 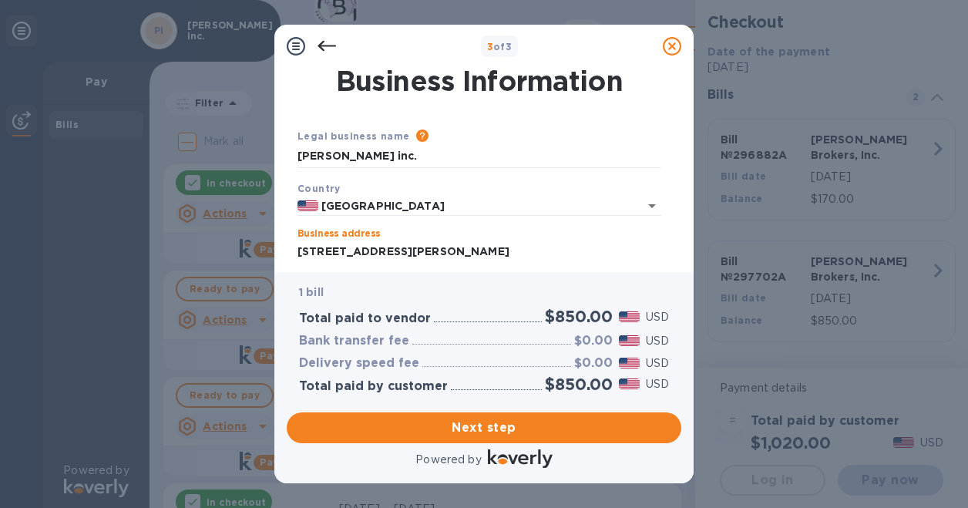 What do you see at coordinates (490, 46) in the screenshot?
I see `span: 3` at bounding box center [490, 46].